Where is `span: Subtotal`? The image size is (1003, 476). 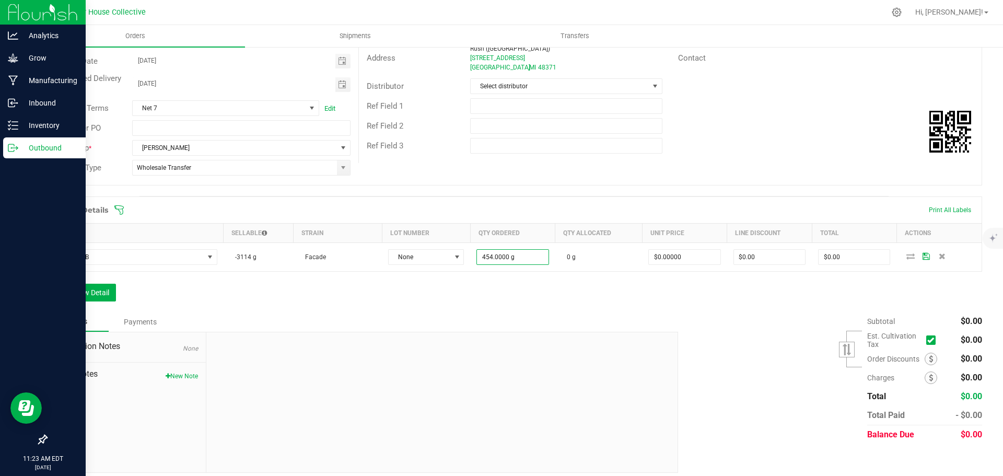 span: Subtotal is located at coordinates (881, 321).